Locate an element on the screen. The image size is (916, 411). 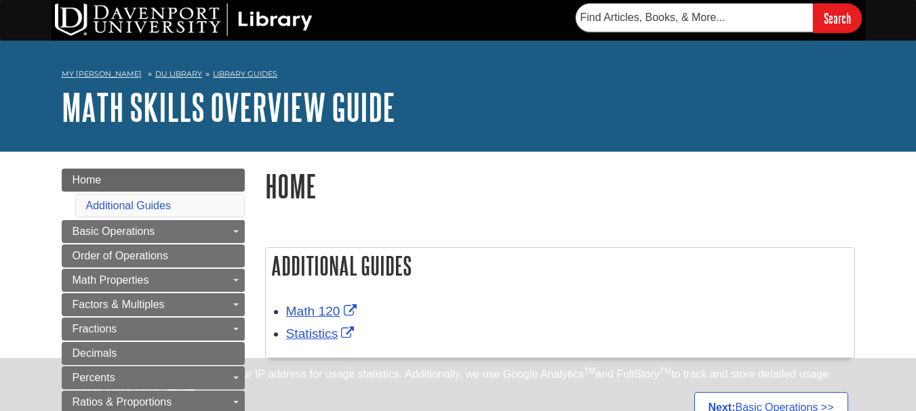
a: Library Guides is located at coordinates (245, 74).